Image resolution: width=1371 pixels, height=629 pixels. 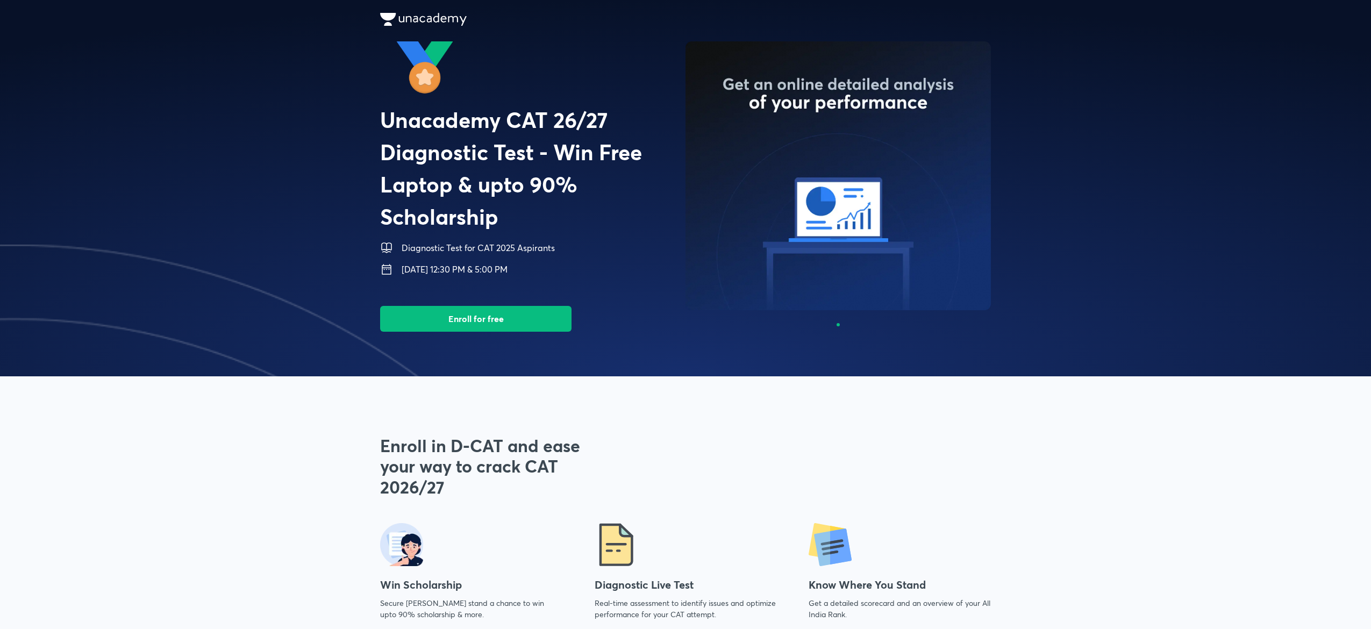 What do you see at coordinates (685, 20) in the screenshot?
I see `a: logo` at bounding box center [685, 20].